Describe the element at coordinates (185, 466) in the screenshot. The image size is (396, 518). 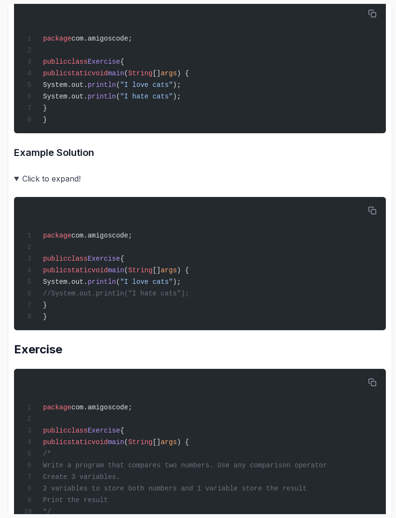
I see `span: Write a program that compares two numbers. Use any comparison operator` at that location.